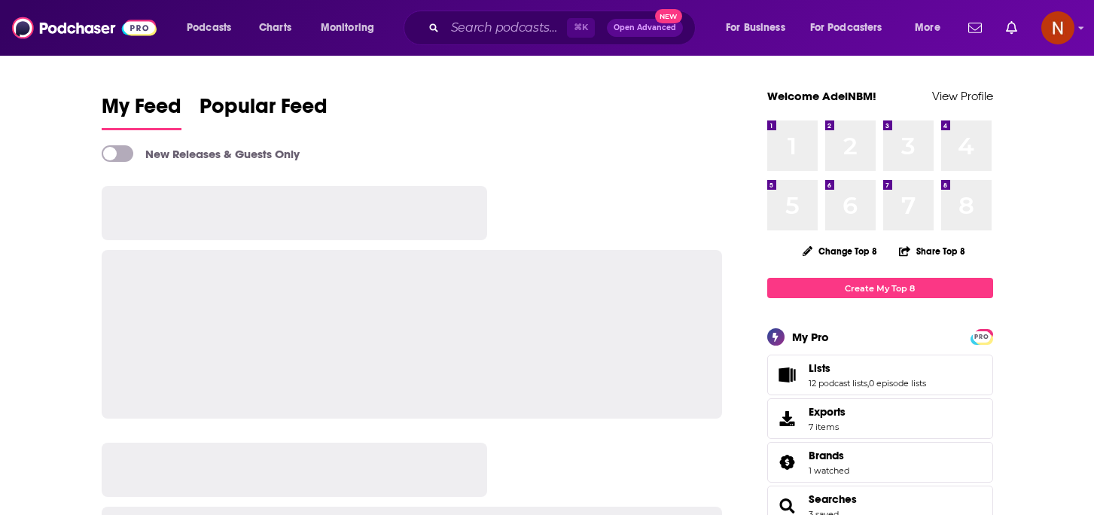 This screenshot has width=1094, height=515. I want to click on a: 1 watched, so click(829, 471).